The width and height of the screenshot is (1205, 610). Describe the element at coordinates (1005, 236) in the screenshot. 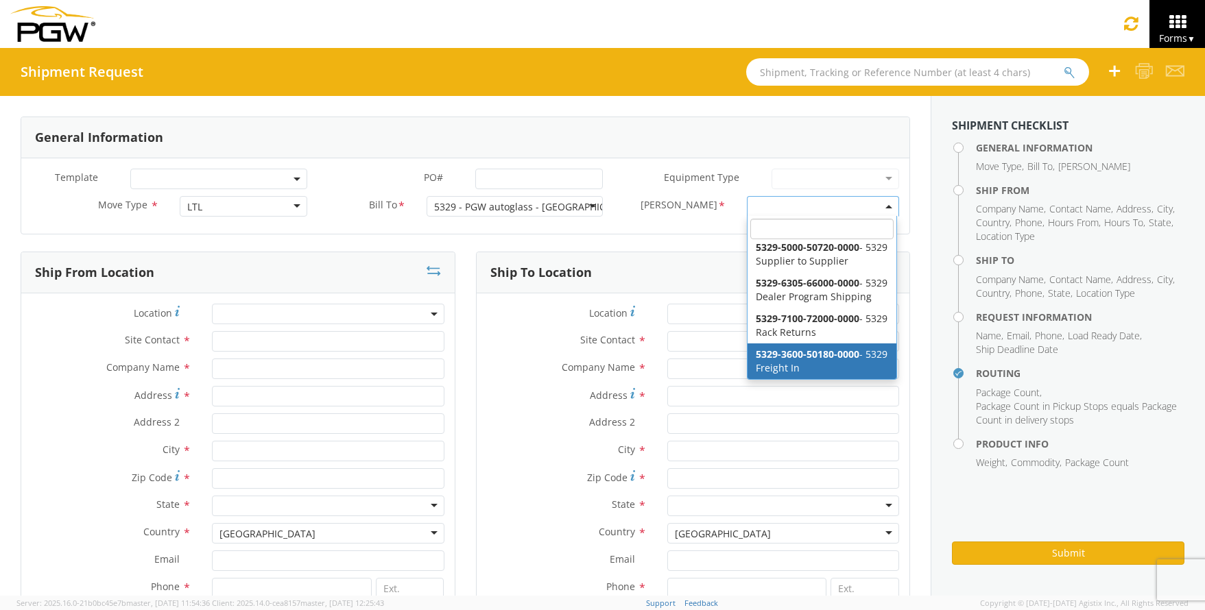

I see `span: Location Type` at that location.